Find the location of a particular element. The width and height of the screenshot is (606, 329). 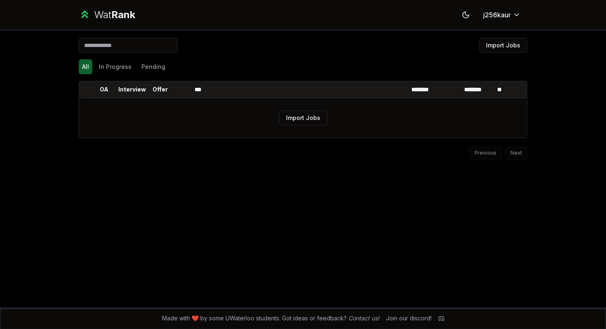

button: In Progress is located at coordinates (115, 67).